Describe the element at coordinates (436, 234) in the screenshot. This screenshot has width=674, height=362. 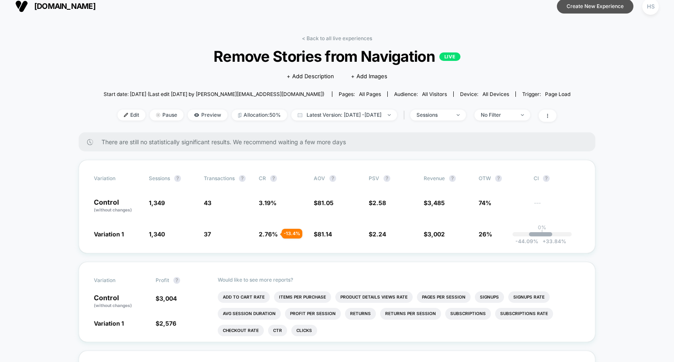
I see `span: 3,002` at that location.